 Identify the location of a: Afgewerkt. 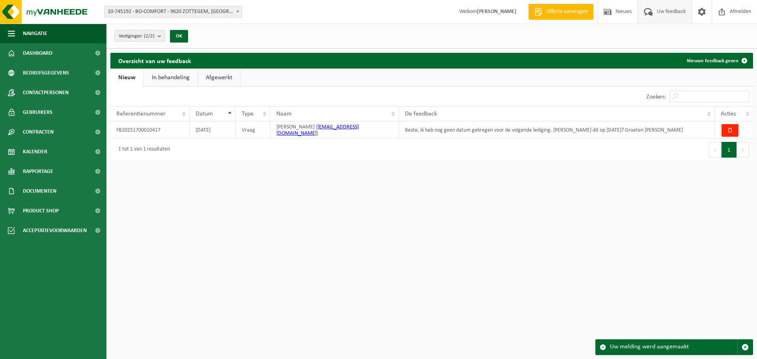
(219, 78).